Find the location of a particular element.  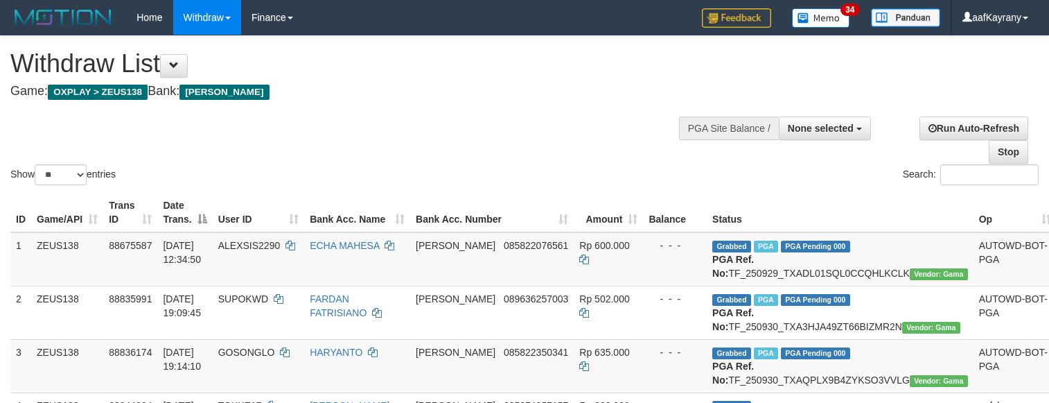

td: 1 is located at coordinates (21, 259).